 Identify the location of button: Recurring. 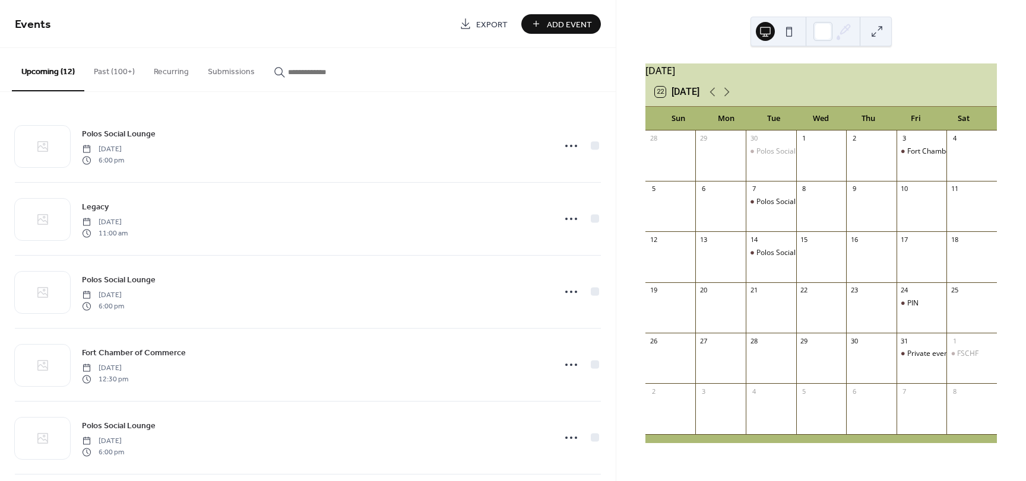
(171, 69).